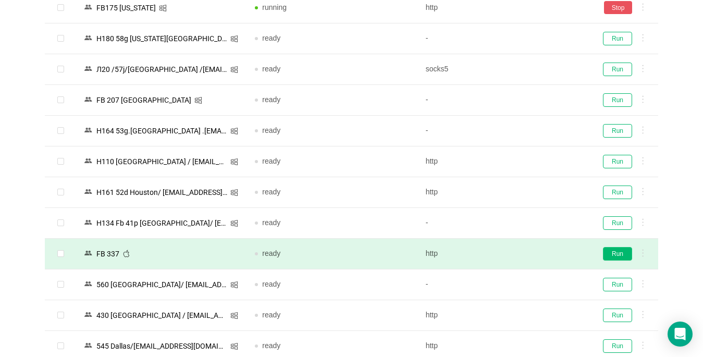 The width and height of the screenshot is (703, 357). I want to click on td: socks5, so click(503, 69).